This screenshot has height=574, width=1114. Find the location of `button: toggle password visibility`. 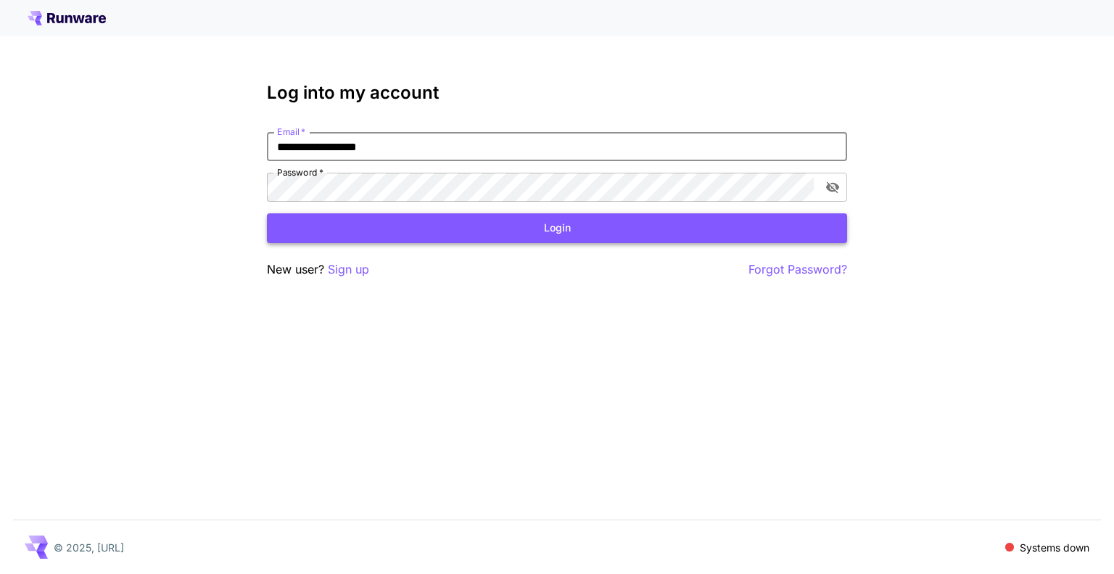

button: toggle password visibility is located at coordinates (833, 187).